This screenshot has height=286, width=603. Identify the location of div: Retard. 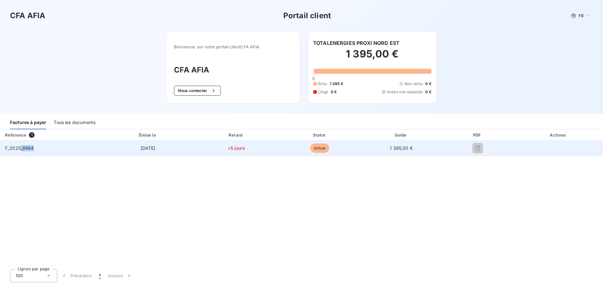
(236, 135).